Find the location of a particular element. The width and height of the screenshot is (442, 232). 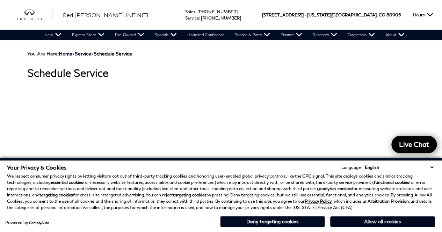

img: INFINITI is located at coordinates (35, 15).